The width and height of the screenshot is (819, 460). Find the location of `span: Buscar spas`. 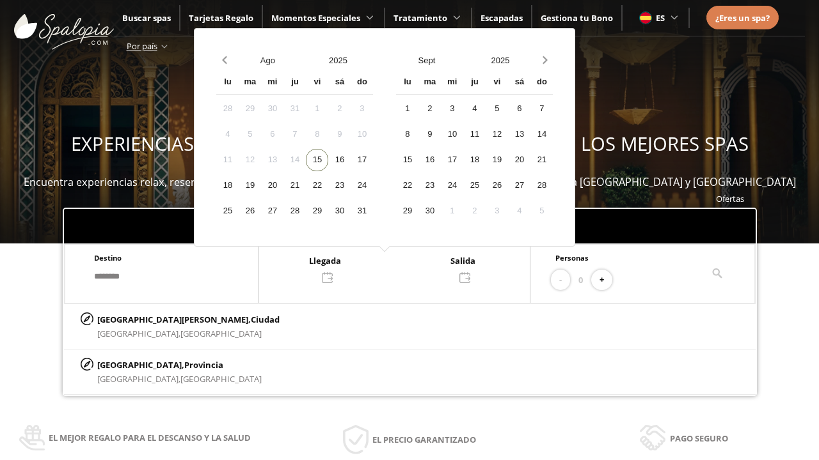

span: Buscar spas is located at coordinates (146, 18).